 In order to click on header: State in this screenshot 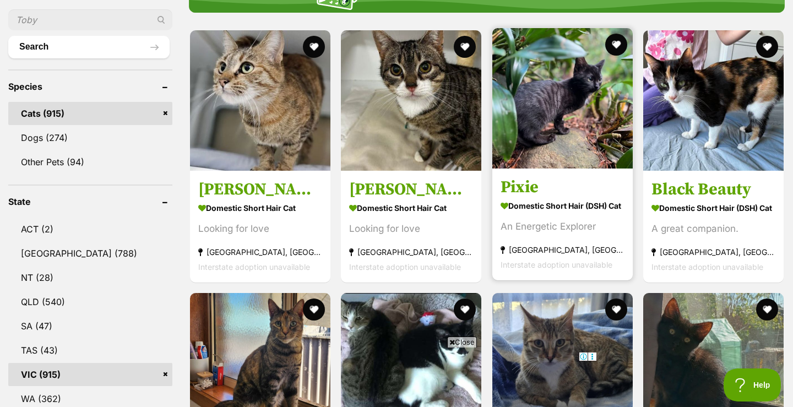, I will do `click(90, 202)`.